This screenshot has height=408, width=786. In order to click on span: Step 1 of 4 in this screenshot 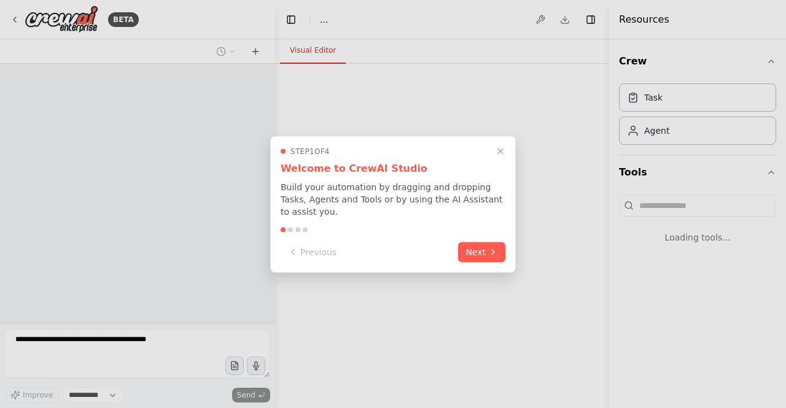, I will do `click(310, 151)`.